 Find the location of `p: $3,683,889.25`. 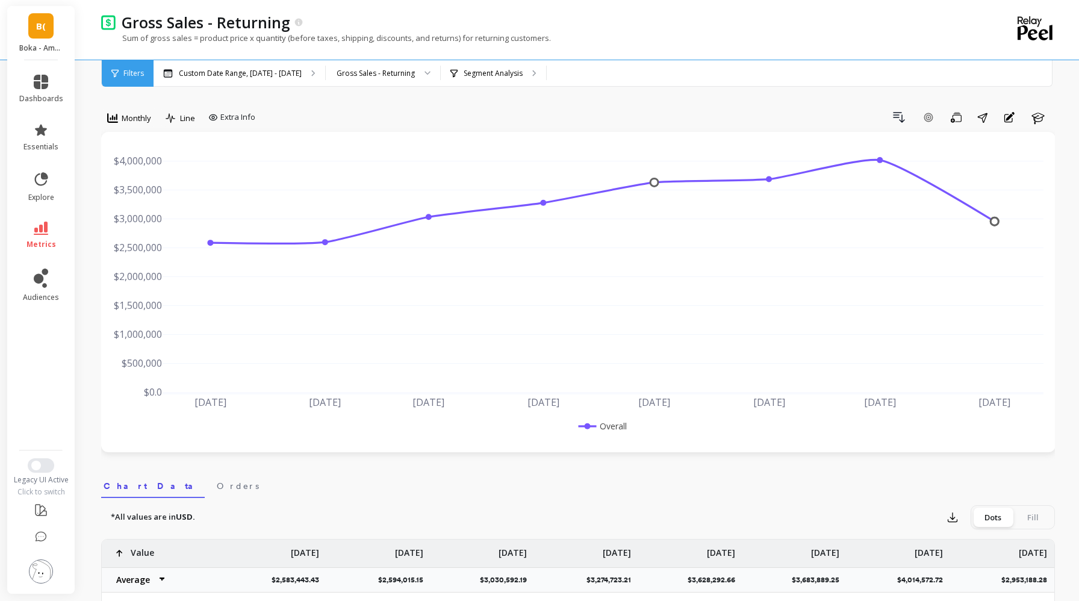

p: $3,683,889.25 is located at coordinates (819, 580).